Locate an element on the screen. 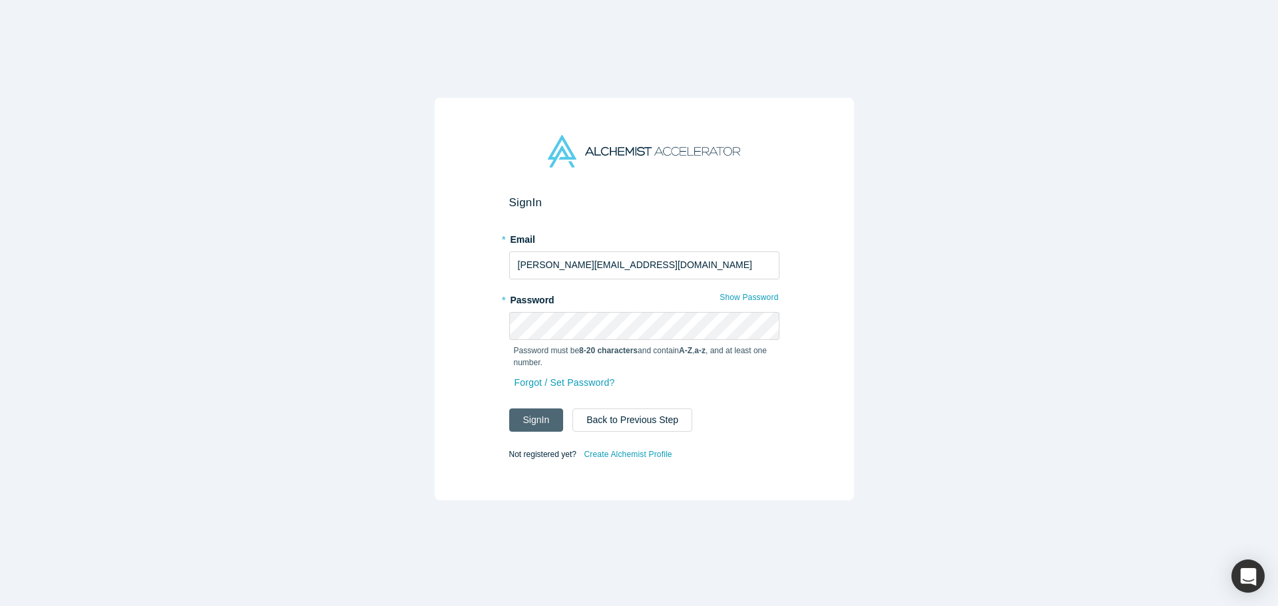 This screenshot has height=606, width=1278. a: Create Alchemist Profile is located at coordinates (628, 455).